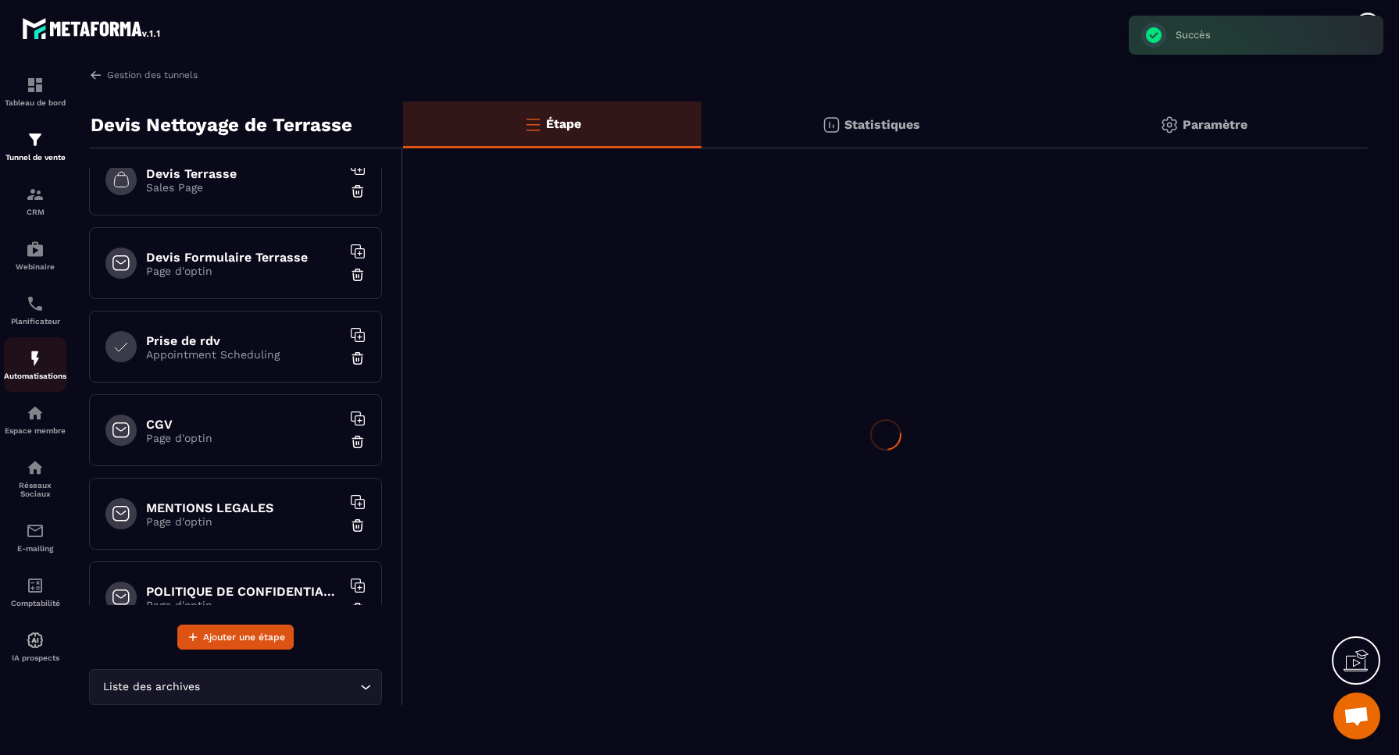 The image size is (1399, 755). Describe the element at coordinates (1169, 125) in the screenshot. I see `img: setting-gr.5f69749f.svg` at that location.